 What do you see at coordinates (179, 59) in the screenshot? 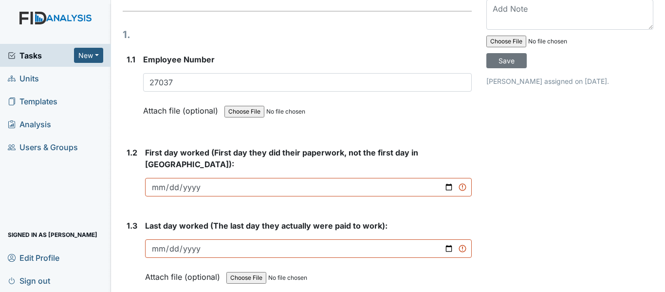
I see `span: Employee Number` at bounding box center [179, 59].